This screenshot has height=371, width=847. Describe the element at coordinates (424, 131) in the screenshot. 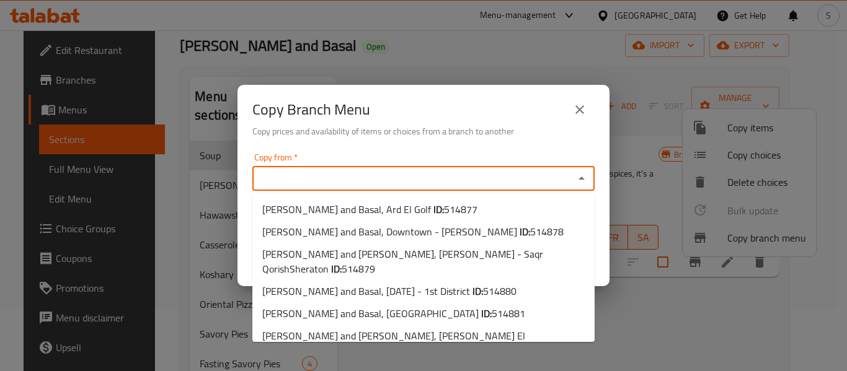

I see `h6: Copy prices and availability of items or choices from a branch to another` at that location.